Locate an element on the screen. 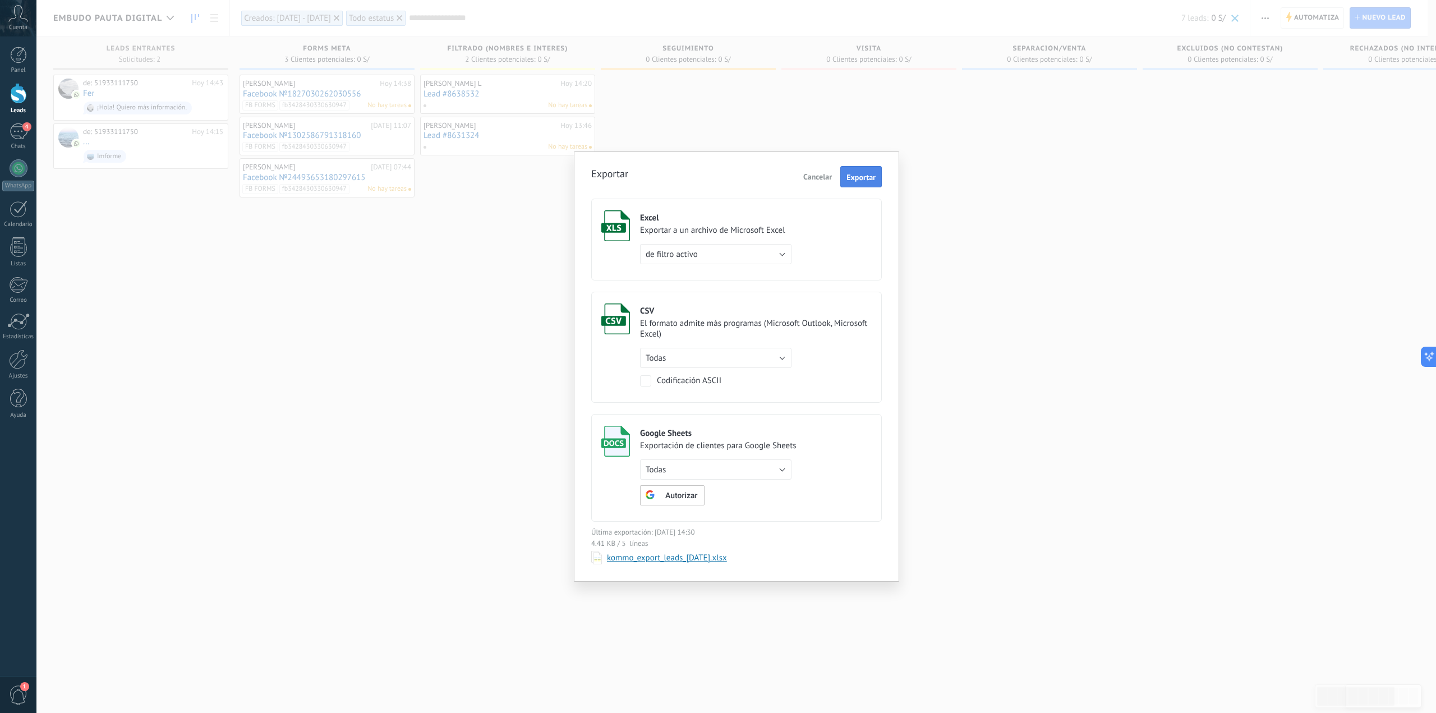  span: 4.41 KB / 5 líneas is located at coordinates (736, 543).